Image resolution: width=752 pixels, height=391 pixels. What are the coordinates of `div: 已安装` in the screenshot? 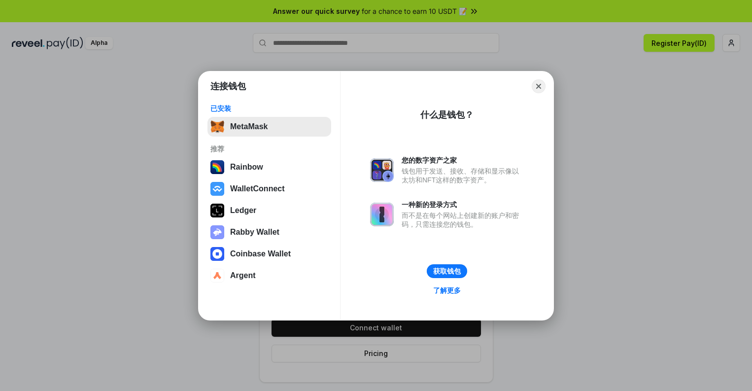 It's located at (269, 108).